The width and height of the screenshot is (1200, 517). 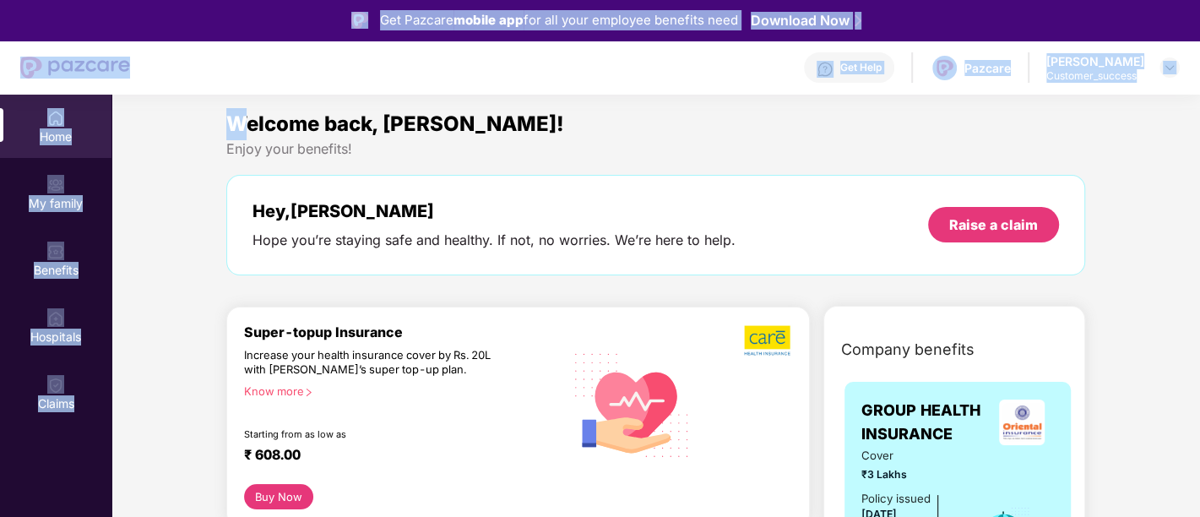 I want to click on div: ₹ 608.00, so click(x=395, y=457).